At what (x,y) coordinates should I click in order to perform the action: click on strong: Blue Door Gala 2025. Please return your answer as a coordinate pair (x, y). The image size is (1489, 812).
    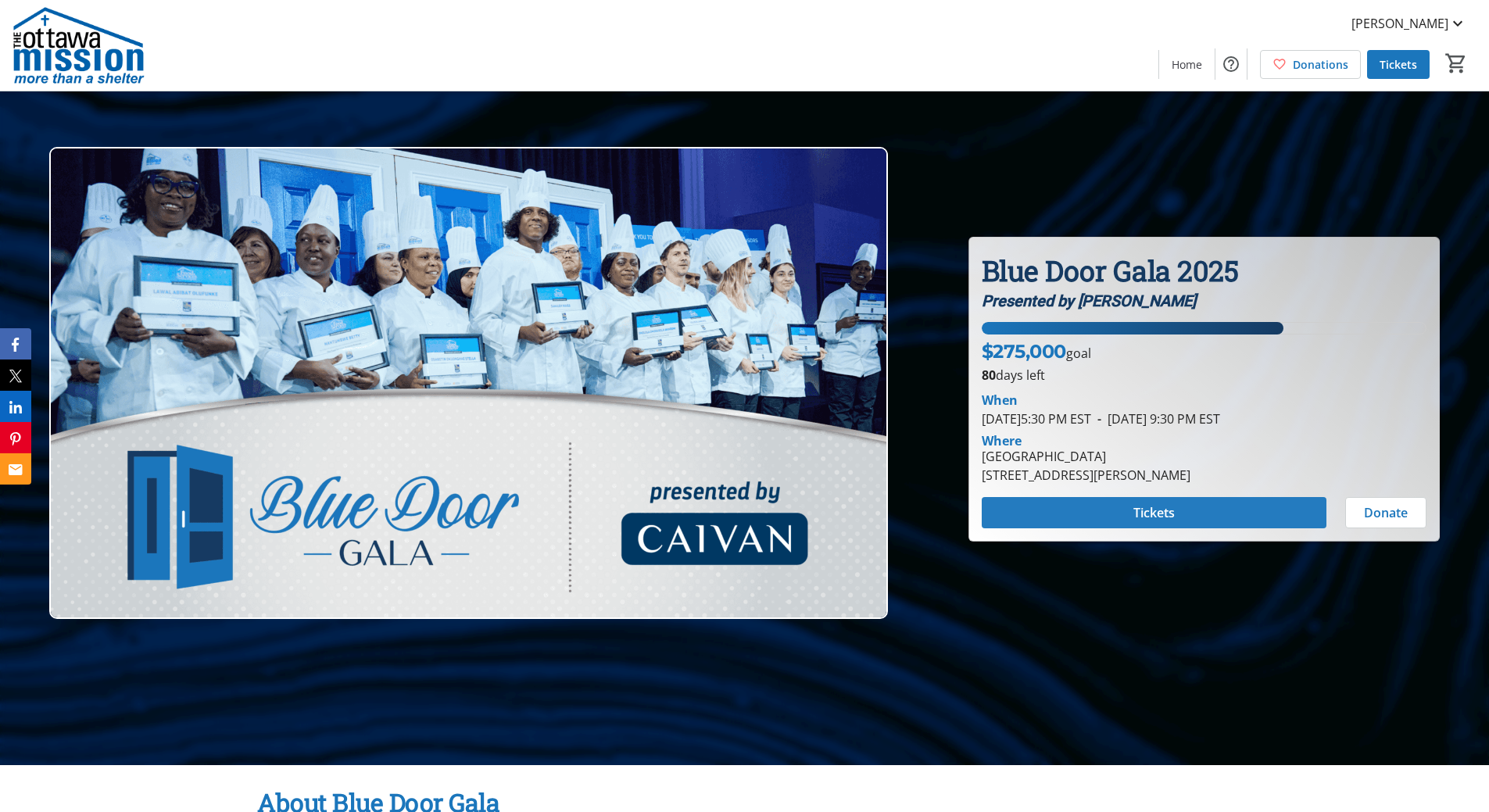
    Looking at the image, I should click on (1110, 271).